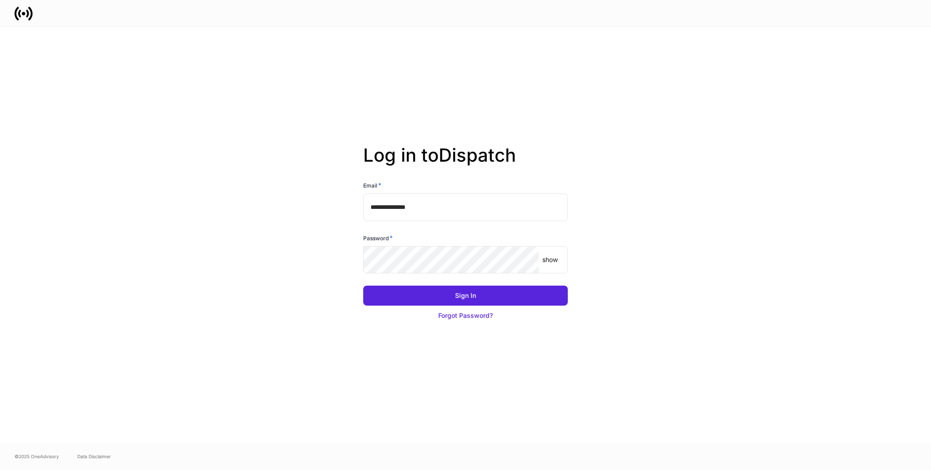  Describe the element at coordinates (465, 296) in the screenshot. I see `button: Sign In` at that location.